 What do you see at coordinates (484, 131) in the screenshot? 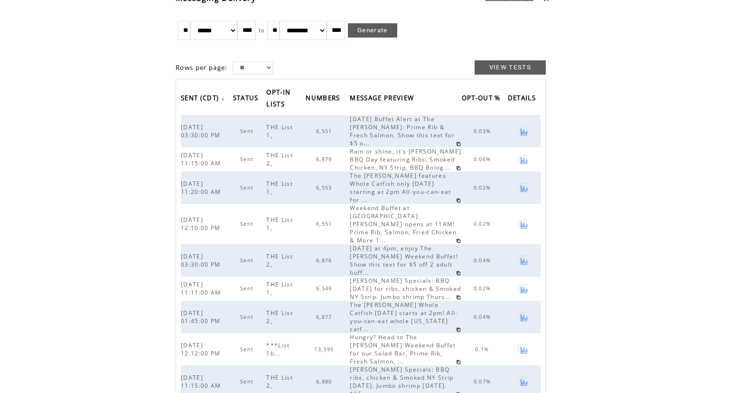
I see `span: 0.03%` at bounding box center [484, 131].